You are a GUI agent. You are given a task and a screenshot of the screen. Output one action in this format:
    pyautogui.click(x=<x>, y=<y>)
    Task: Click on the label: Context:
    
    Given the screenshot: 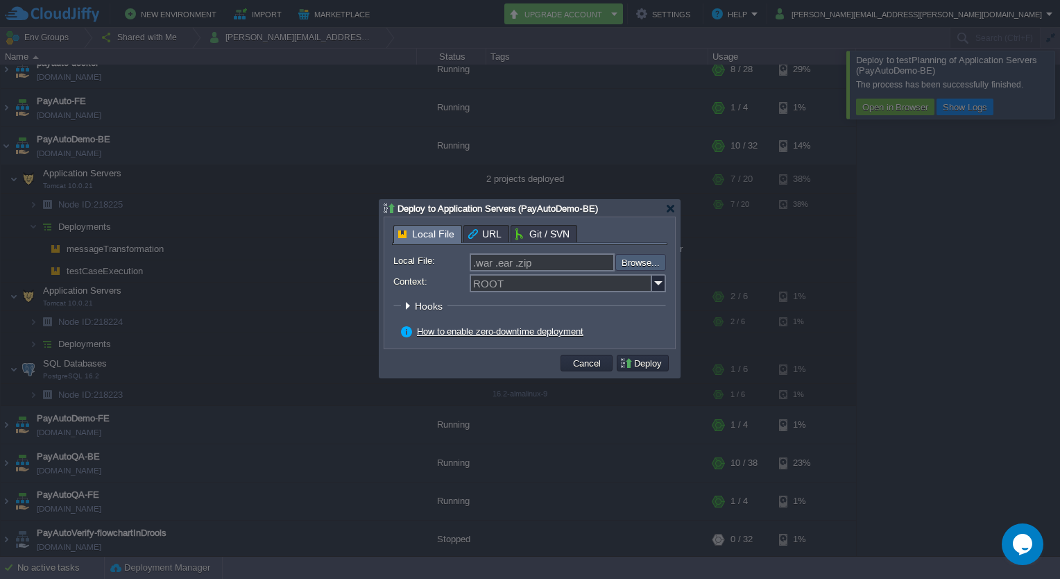 What is the action you would take?
    pyautogui.click(x=431, y=281)
    